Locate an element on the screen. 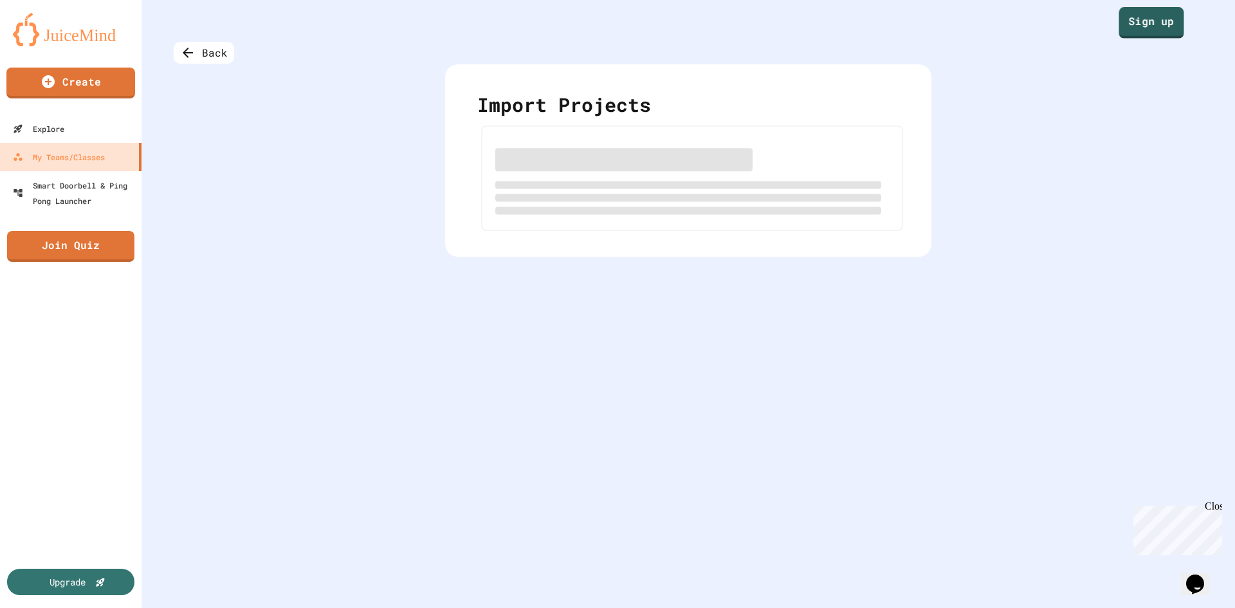 The width and height of the screenshot is (1235, 608). div: Explore is located at coordinates (39, 129).